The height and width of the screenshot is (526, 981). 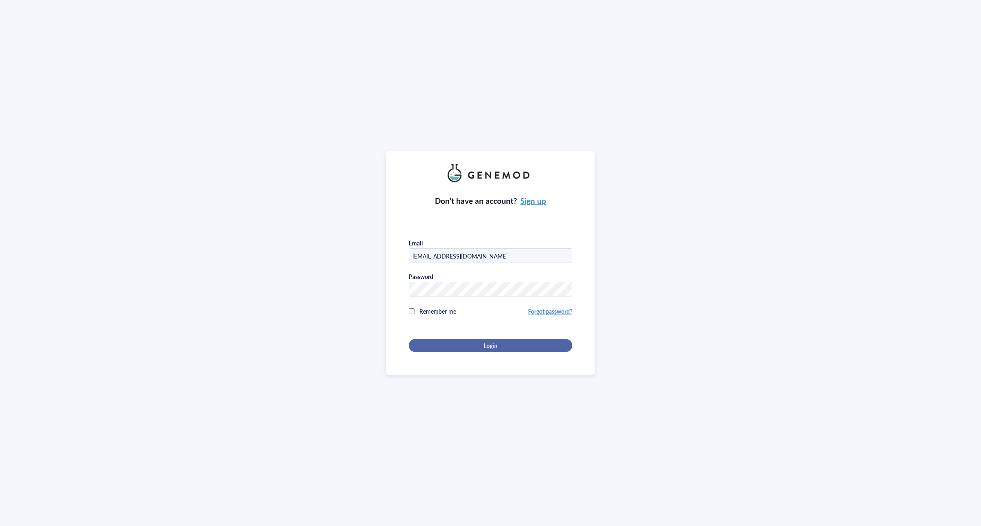 I want to click on button: Login, so click(x=490, y=346).